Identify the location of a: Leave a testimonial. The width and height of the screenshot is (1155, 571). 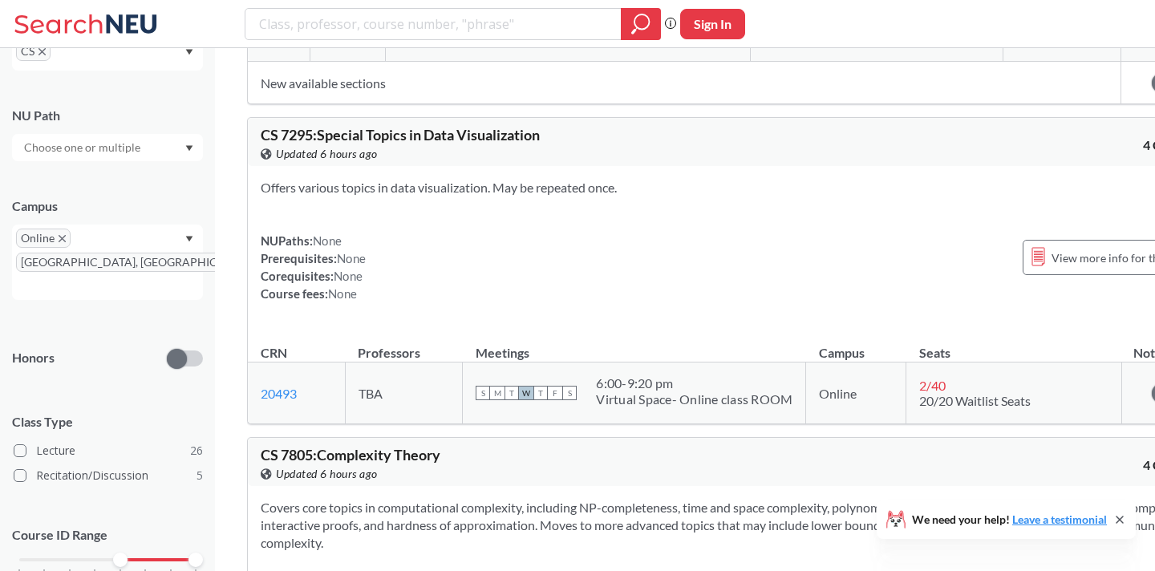
(1060, 519).